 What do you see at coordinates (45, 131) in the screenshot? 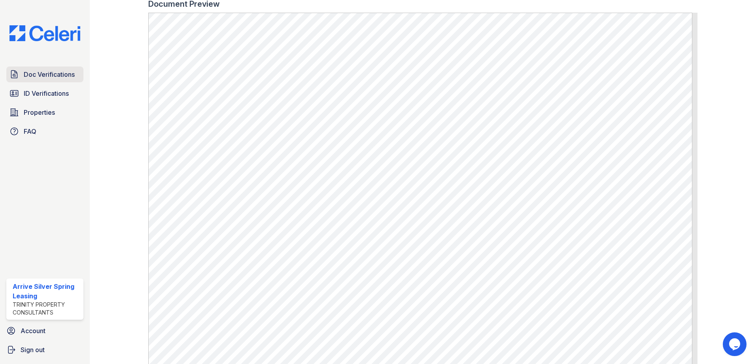
I see `a: FAQ` at bounding box center [45, 131].